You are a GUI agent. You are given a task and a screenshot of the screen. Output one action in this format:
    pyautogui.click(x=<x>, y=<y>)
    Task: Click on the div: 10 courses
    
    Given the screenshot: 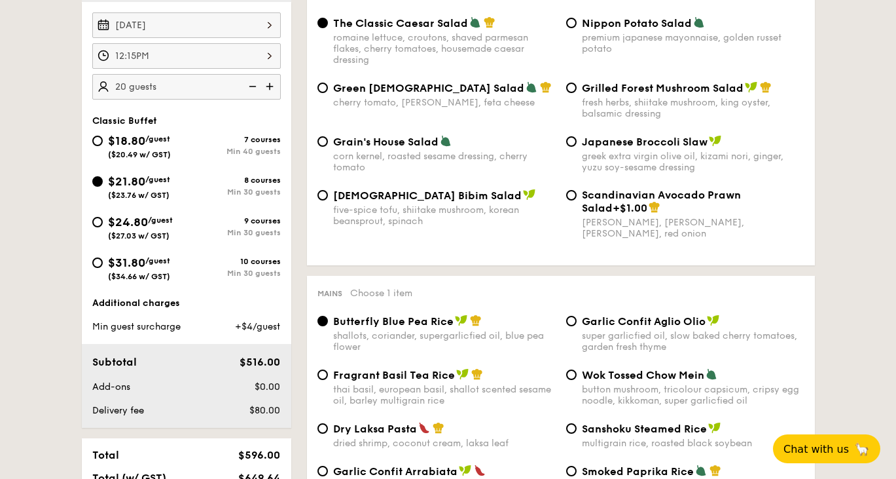 What is the action you would take?
    pyautogui.click(x=234, y=261)
    